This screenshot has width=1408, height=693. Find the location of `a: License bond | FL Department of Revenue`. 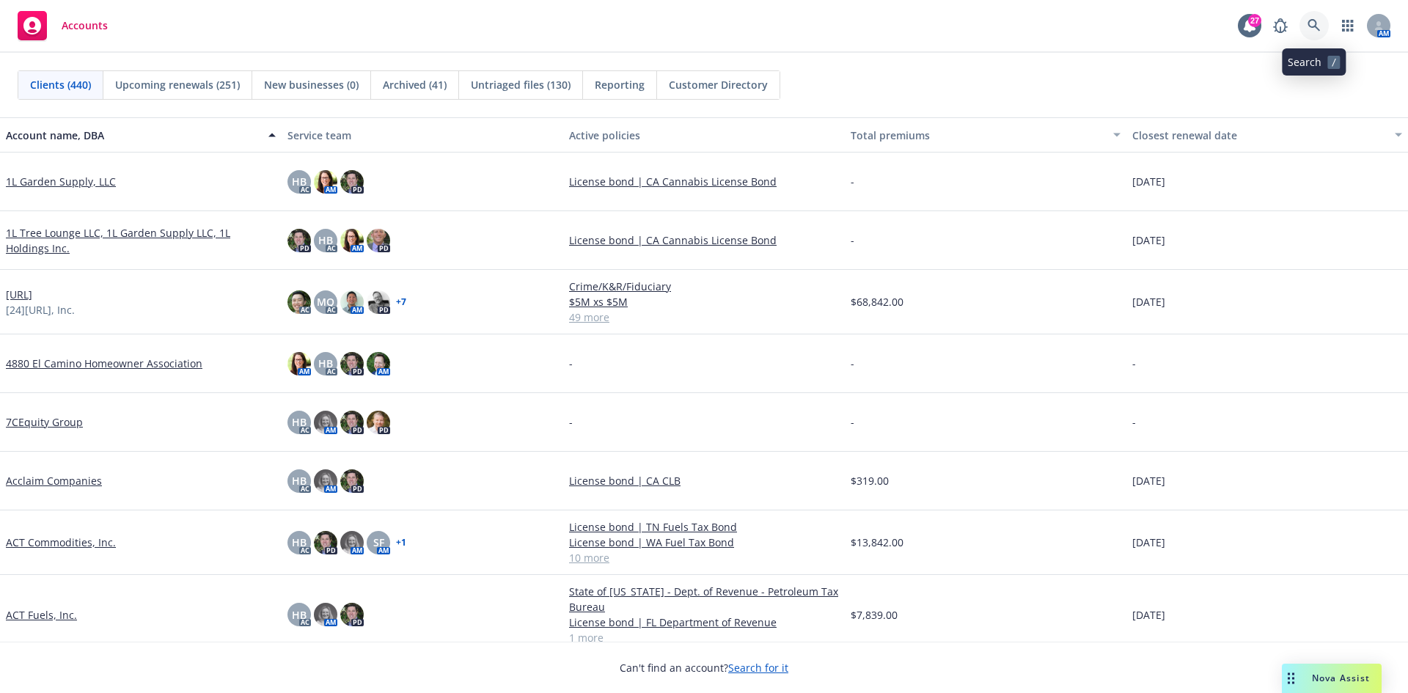

a: License bond | FL Department of Revenue is located at coordinates (704, 622).